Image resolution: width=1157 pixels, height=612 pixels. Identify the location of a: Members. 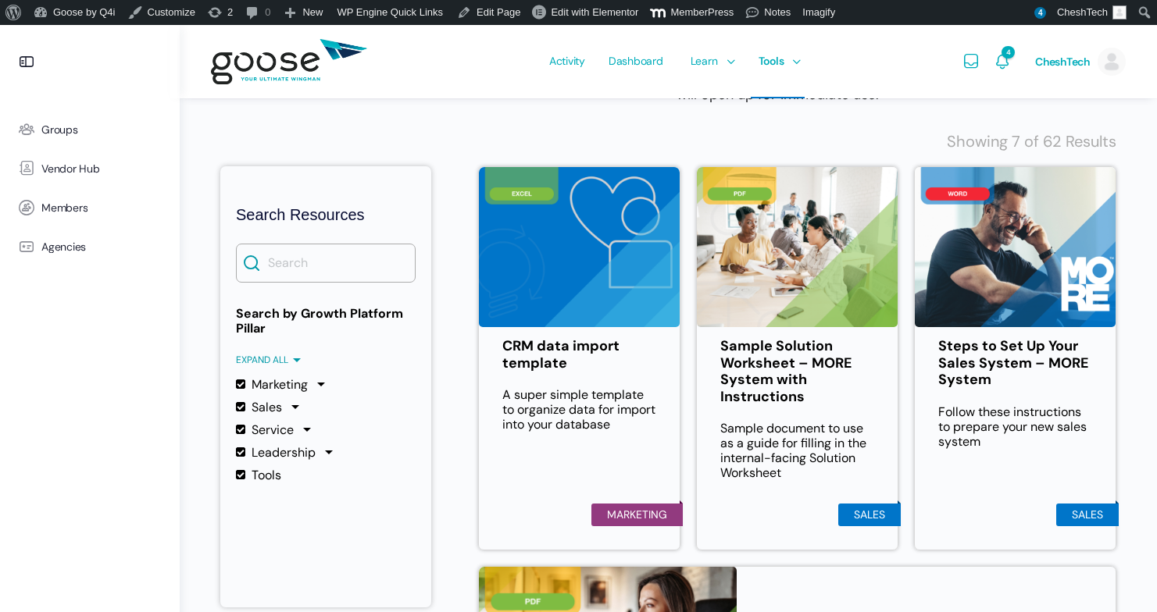
(90, 208).